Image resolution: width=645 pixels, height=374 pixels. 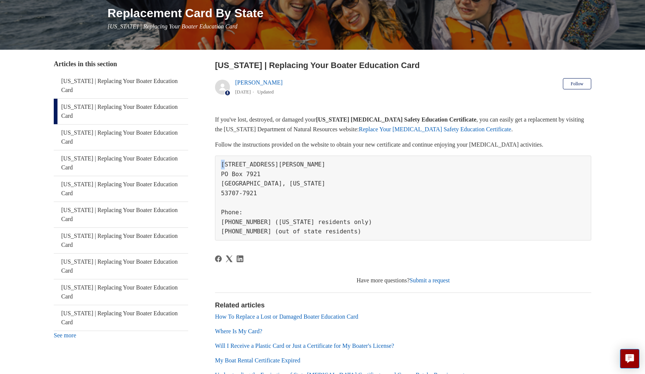 What do you see at coordinates (403, 145) in the screenshot?
I see `p: Follow the instructions provided on the website to obtain your new certificate and continue enjoy...` at bounding box center [403, 145].